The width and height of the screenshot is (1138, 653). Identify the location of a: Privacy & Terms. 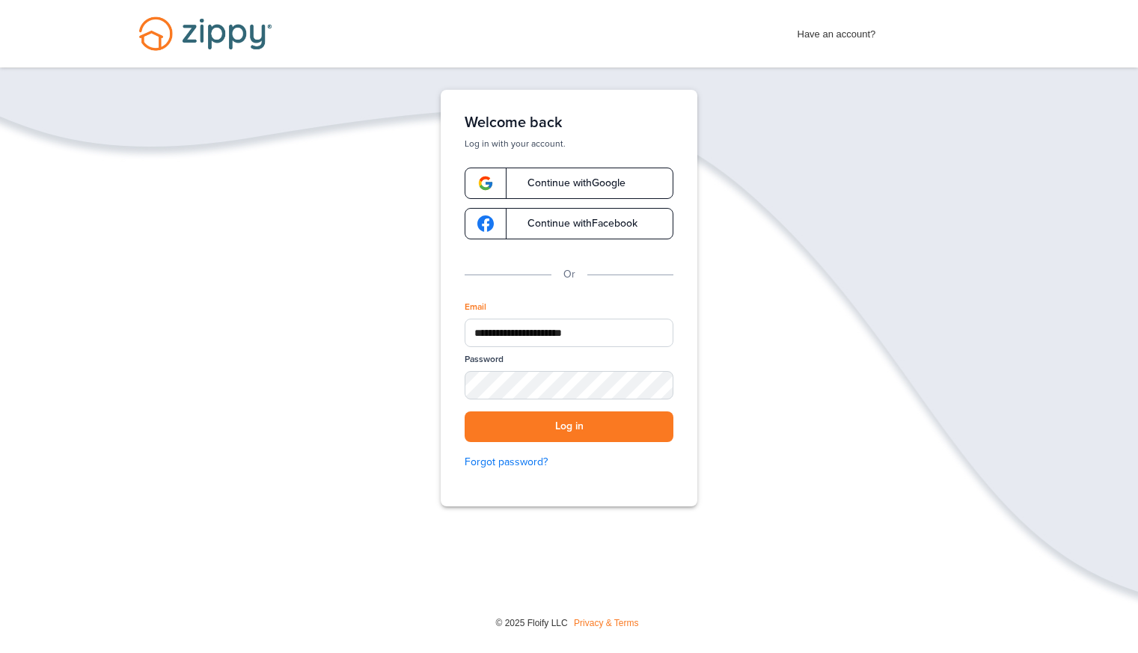
(606, 623).